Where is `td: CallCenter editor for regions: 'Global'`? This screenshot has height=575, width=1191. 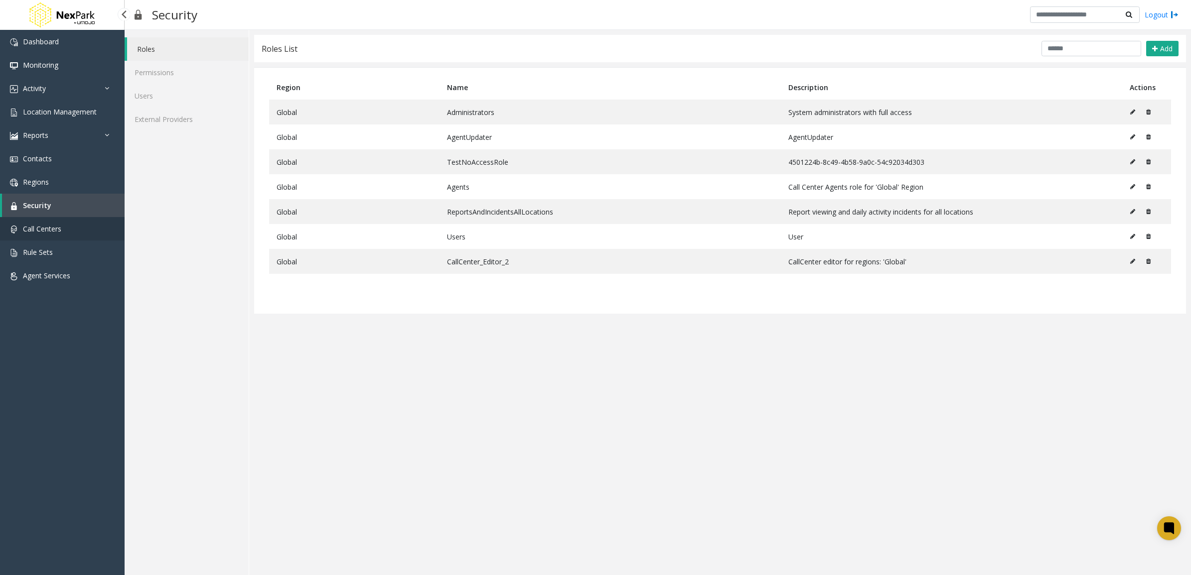 td: CallCenter editor for regions: 'Global' is located at coordinates (951, 262).